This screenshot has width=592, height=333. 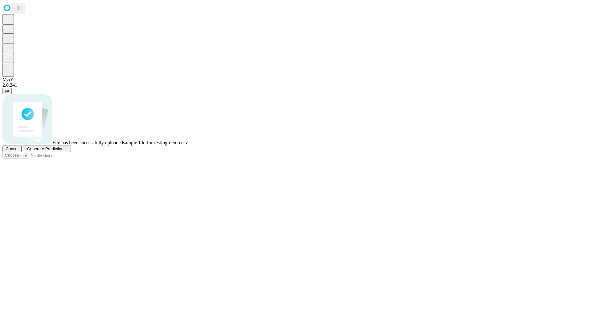 What do you see at coordinates (88, 142) in the screenshot?
I see `span: File has been successfully uploaded` at bounding box center [88, 142].